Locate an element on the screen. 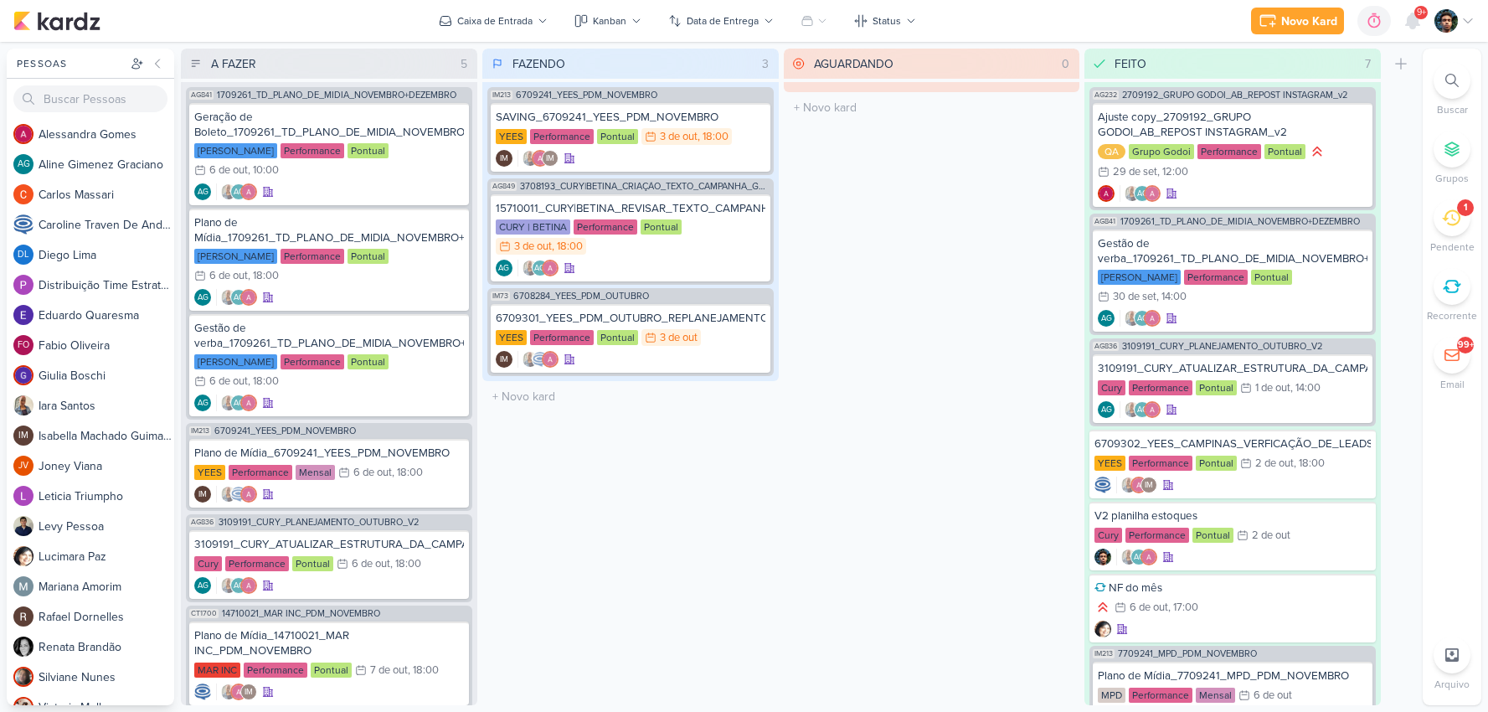  span: 3708193_CURY|BETINA_CRIAÇÃO_TEXTO_CAMPANHA_GOOGLE is located at coordinates (645, 186).